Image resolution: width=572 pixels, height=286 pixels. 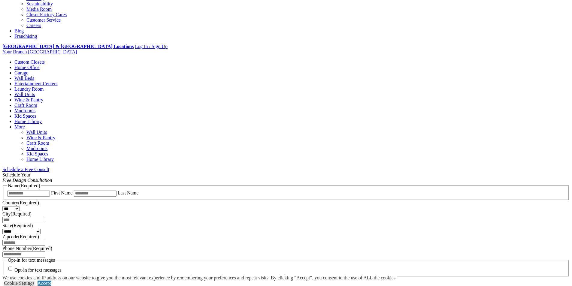 What do you see at coordinates (34, 25) in the screenshot?
I see `a: Careers` at bounding box center [34, 25].